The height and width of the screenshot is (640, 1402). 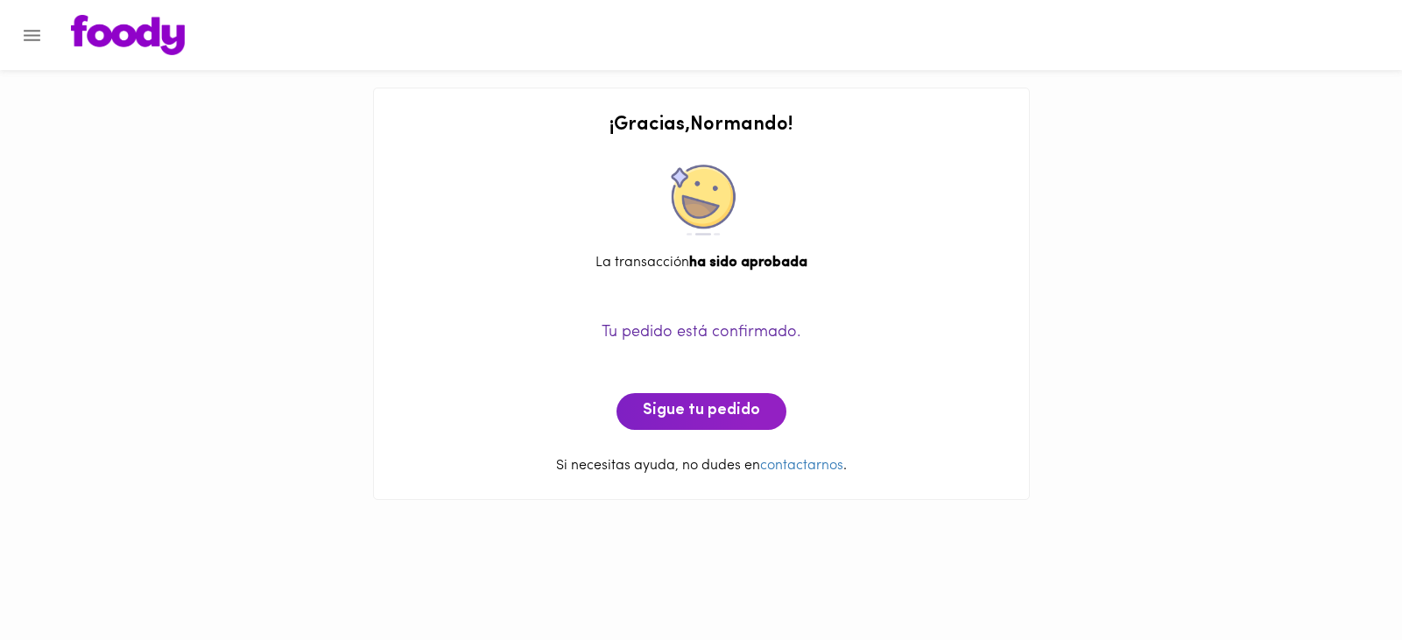 What do you see at coordinates (701, 263) in the screenshot?
I see `div: La transacción` at bounding box center [701, 263].